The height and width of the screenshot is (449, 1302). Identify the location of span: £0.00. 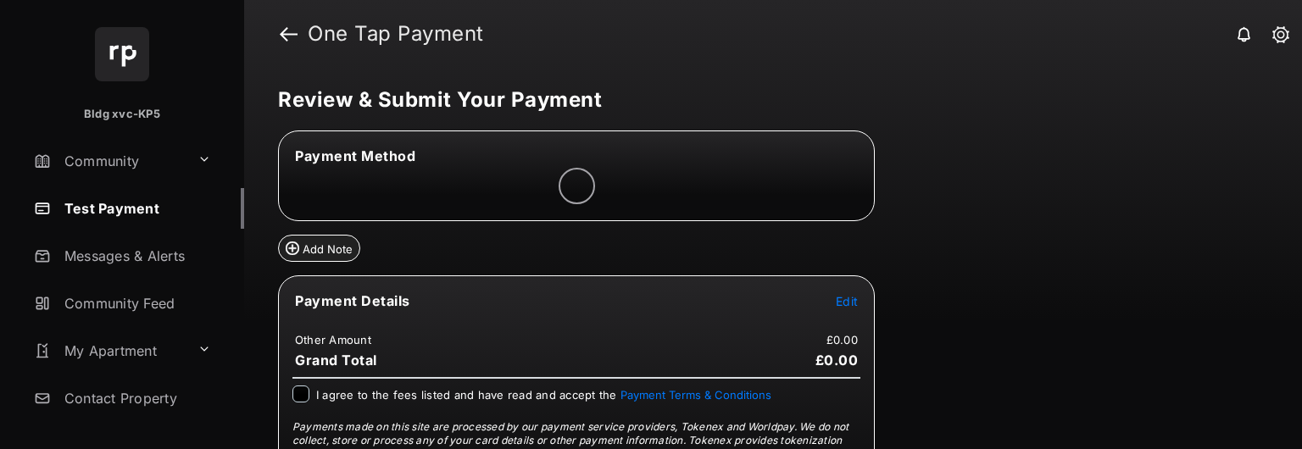
(837, 360).